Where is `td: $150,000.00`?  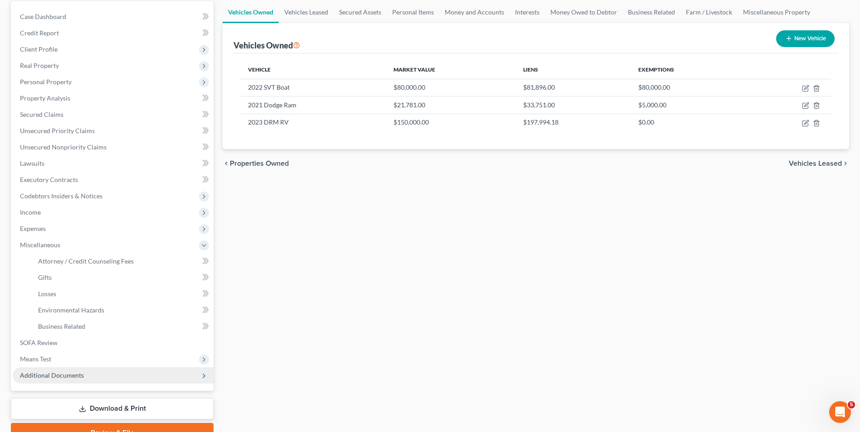
td: $150,000.00 is located at coordinates (451, 122).